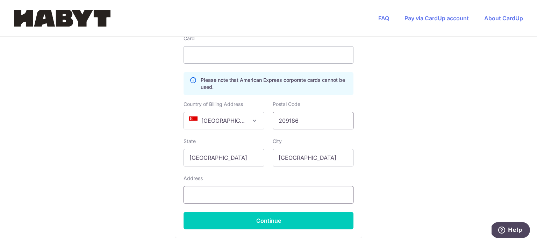  Describe the element at coordinates (213, 104) in the screenshot. I see `label: Country of Billing Address` at that location.